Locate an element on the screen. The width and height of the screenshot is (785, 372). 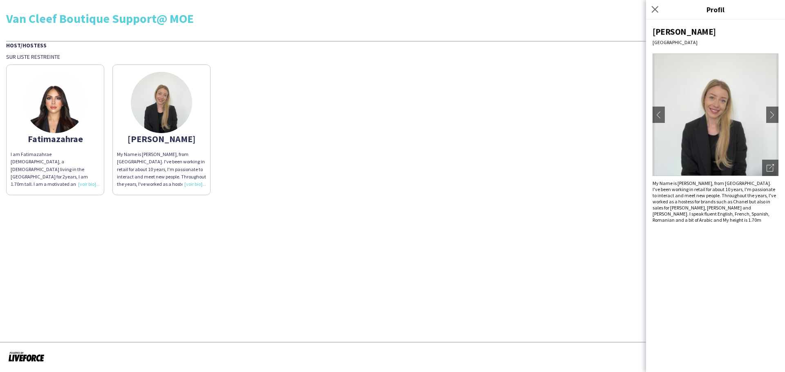
div: Van Cleef Boutique Support@ MOE is located at coordinates (392, 18).